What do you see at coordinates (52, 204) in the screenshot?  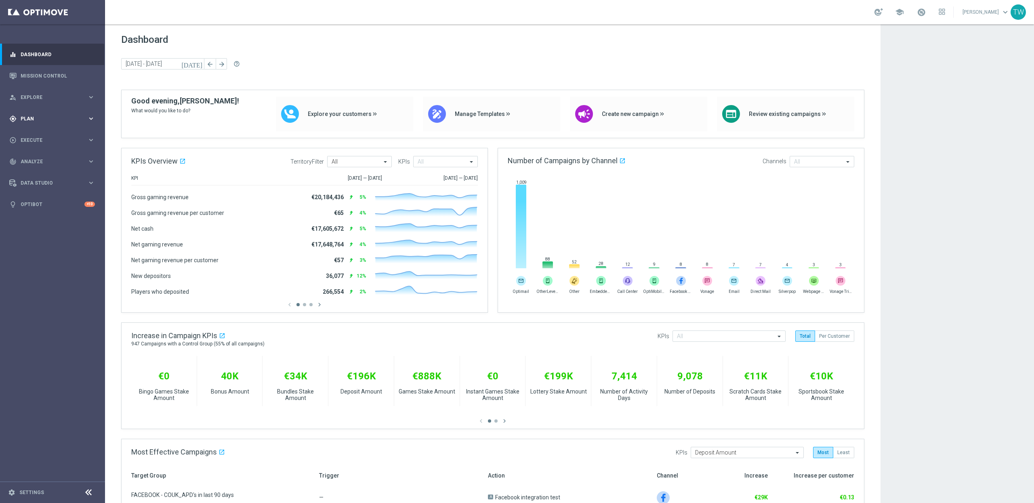 I see `button: lightbulb Optibot +10` at bounding box center [52, 204].